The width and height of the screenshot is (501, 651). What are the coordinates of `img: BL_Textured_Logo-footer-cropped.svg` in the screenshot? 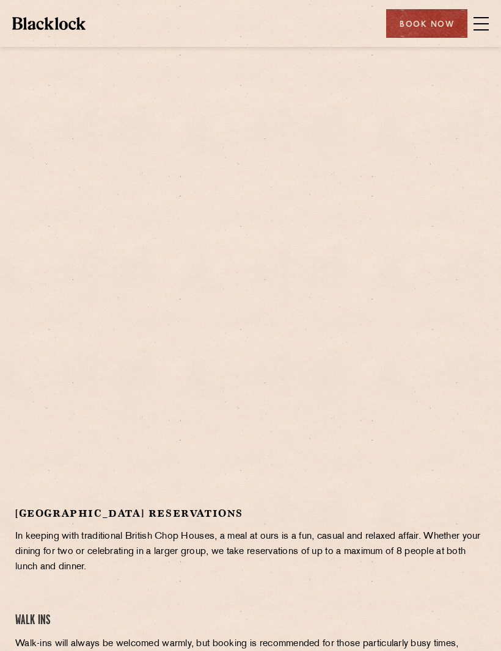 It's located at (49, 23).